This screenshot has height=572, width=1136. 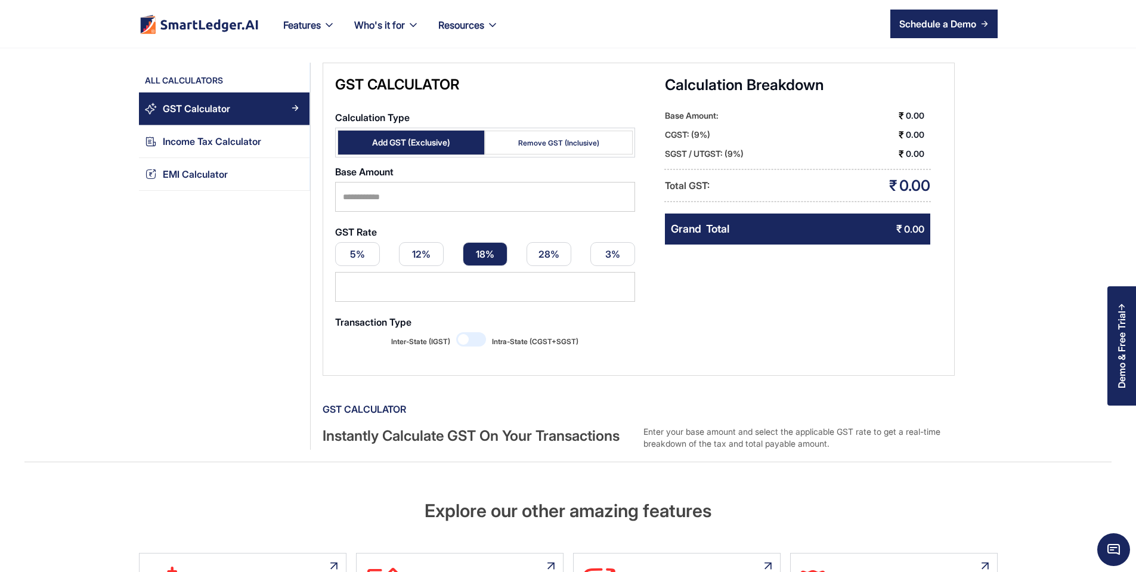 I want to click on label: Base Amount, so click(x=486, y=172).